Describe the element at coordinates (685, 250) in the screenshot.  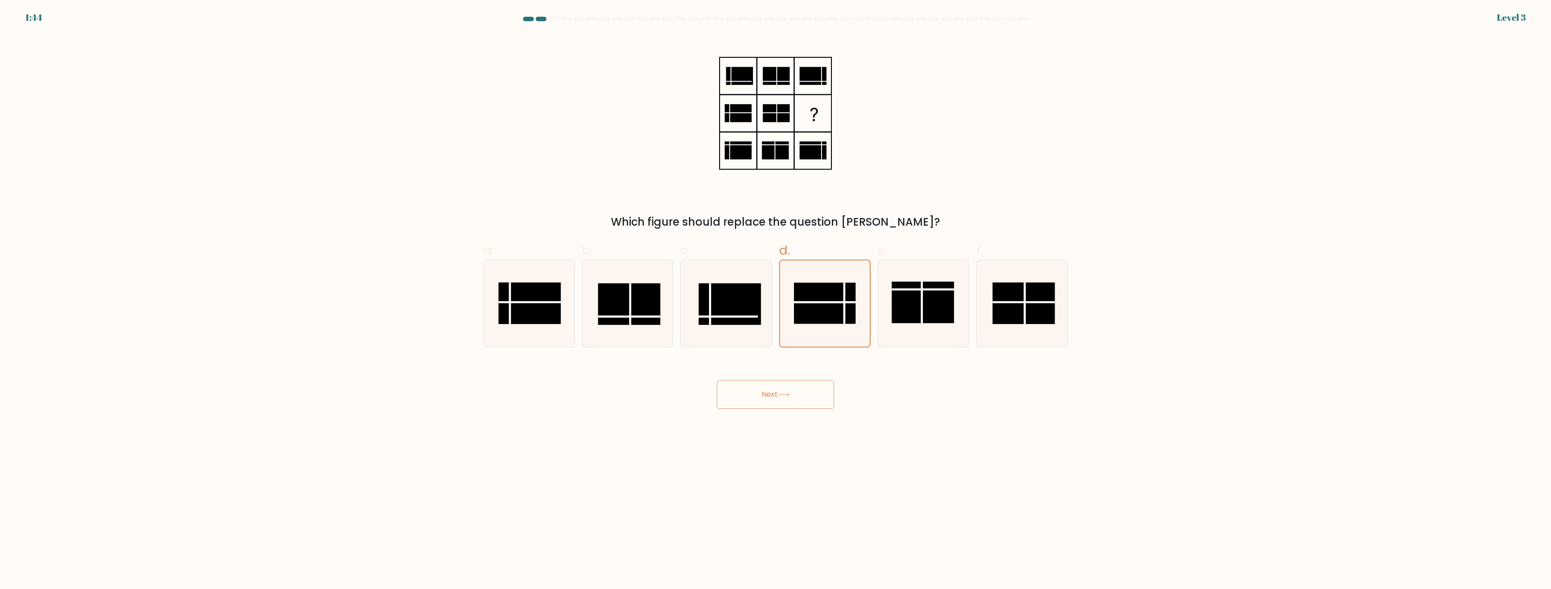
I see `span: c.` at that location.